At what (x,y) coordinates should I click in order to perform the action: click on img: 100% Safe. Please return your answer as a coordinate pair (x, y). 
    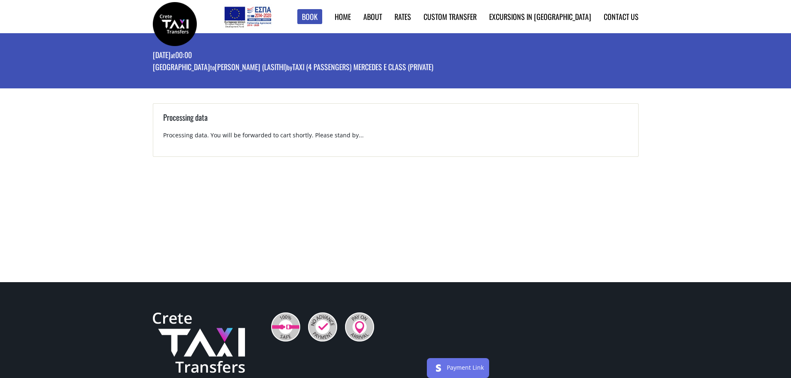
    Looking at the image, I should click on (286, 327).